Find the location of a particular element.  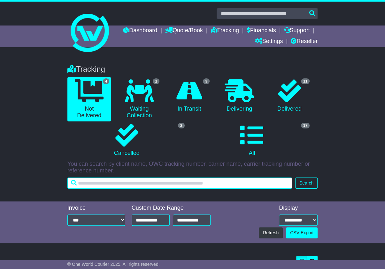

a: Settings is located at coordinates (268, 42).